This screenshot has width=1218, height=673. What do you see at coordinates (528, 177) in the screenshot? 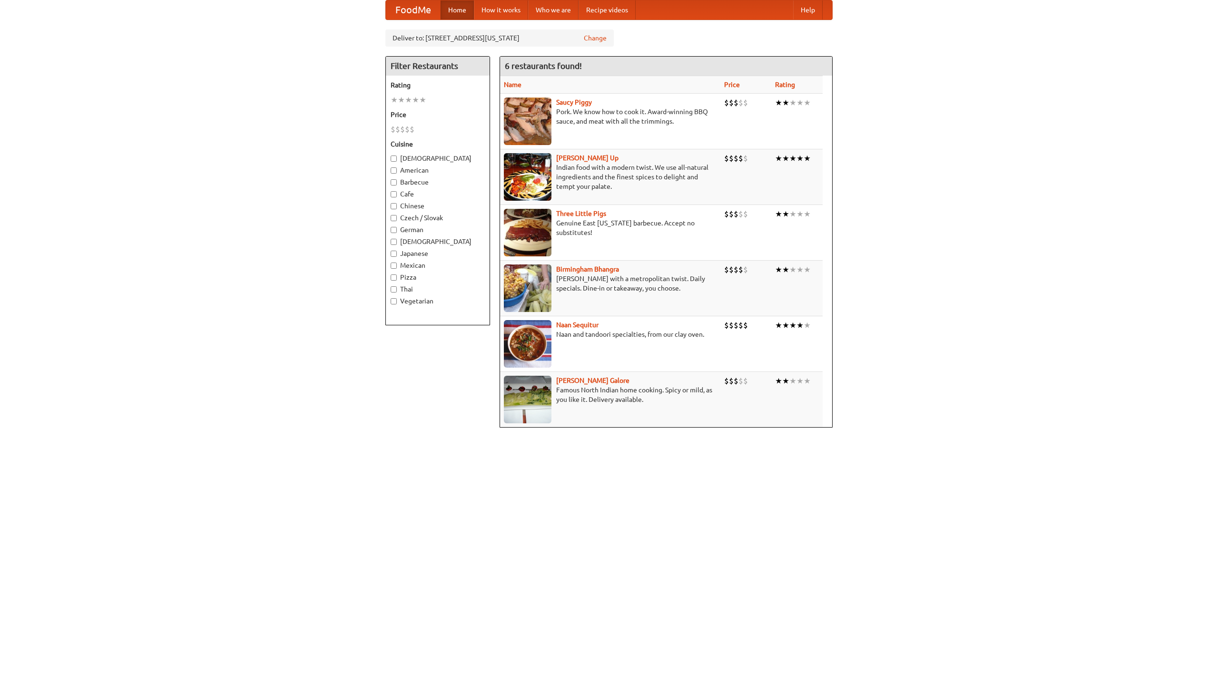
I see `img: curryup.jpg` at bounding box center [528, 177].